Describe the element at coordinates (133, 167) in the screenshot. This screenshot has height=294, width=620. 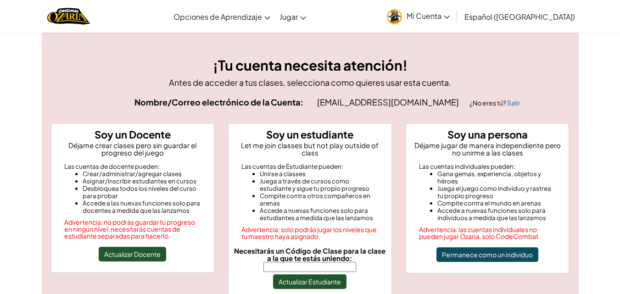
I see `div: Las cuentas de docente pueden:` at that location.